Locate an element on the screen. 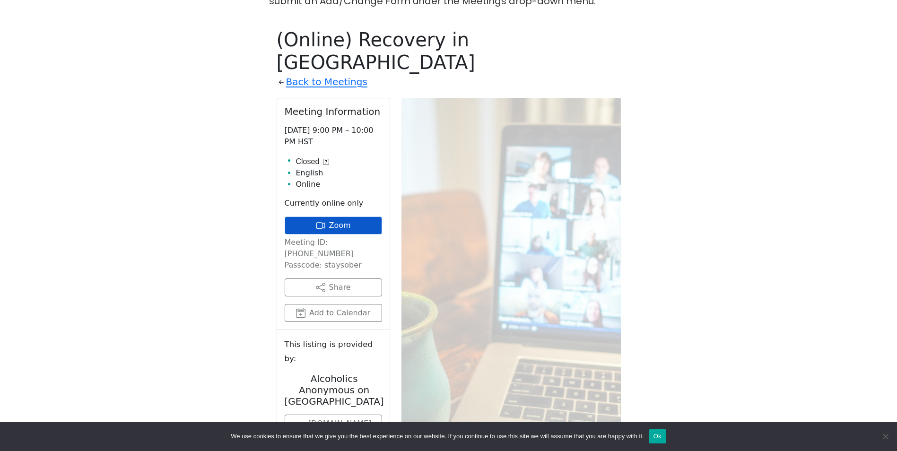 The width and height of the screenshot is (897, 451). span: Closed is located at coordinates (308, 162).